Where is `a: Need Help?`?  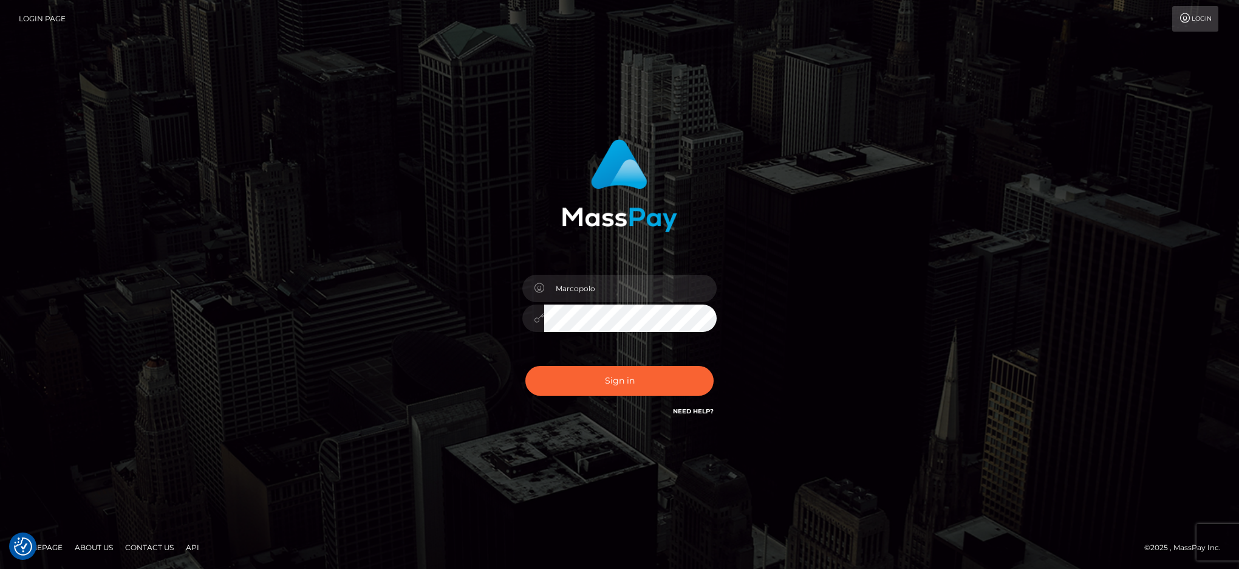 a: Need Help? is located at coordinates (693, 411).